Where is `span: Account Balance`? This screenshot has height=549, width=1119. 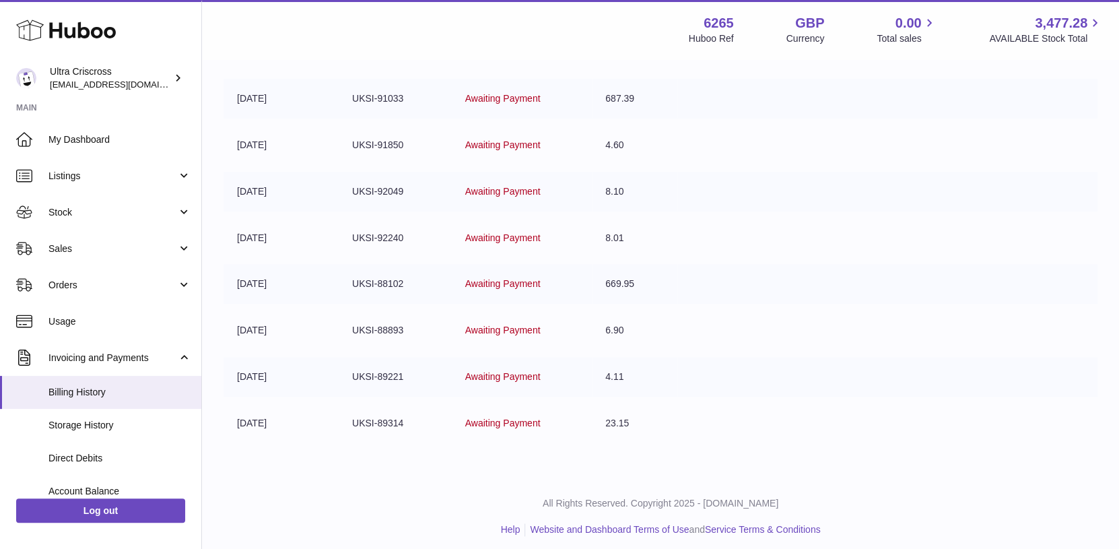 span: Account Balance is located at coordinates (120, 491).